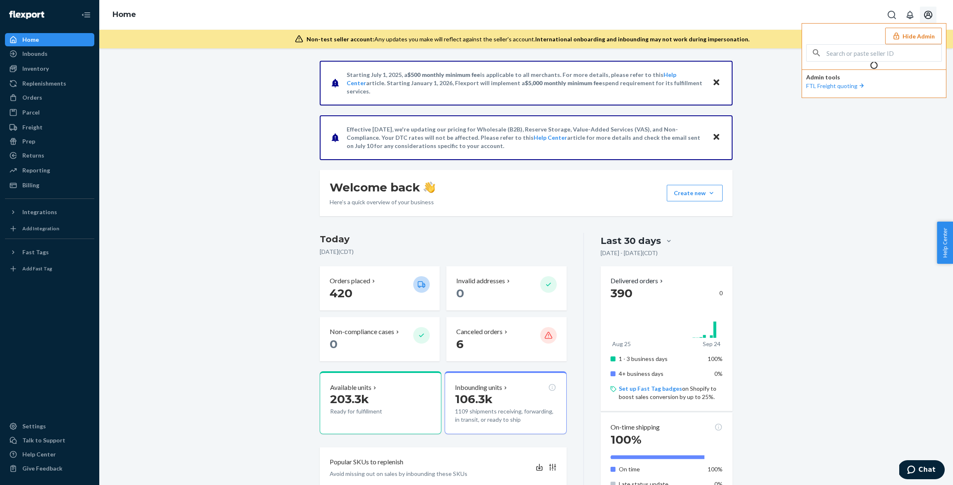 Image resolution: width=953 pixels, height=485 pixels. What do you see at coordinates (712, 344) in the screenshot?
I see `p: Sep 24` at bounding box center [712, 344].